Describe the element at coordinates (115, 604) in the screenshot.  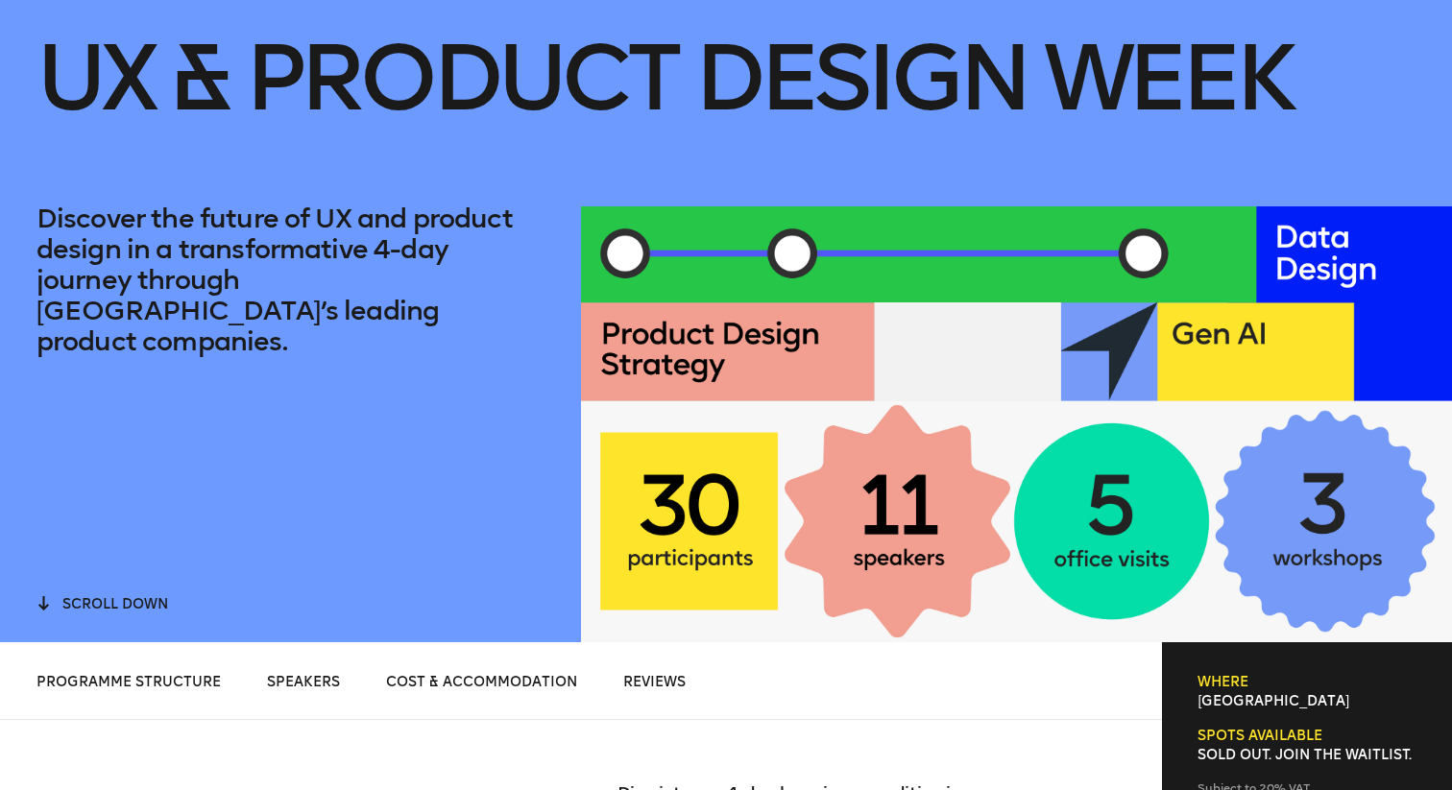
I see `span: scroll down` at that location.